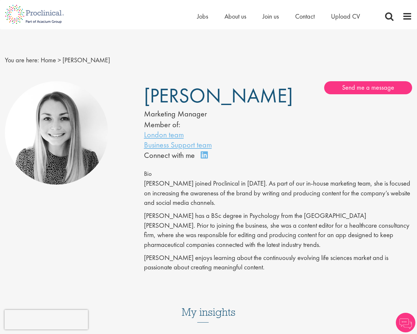  Describe the element at coordinates (22, 60) in the screenshot. I see `span: You are here:` at that location.